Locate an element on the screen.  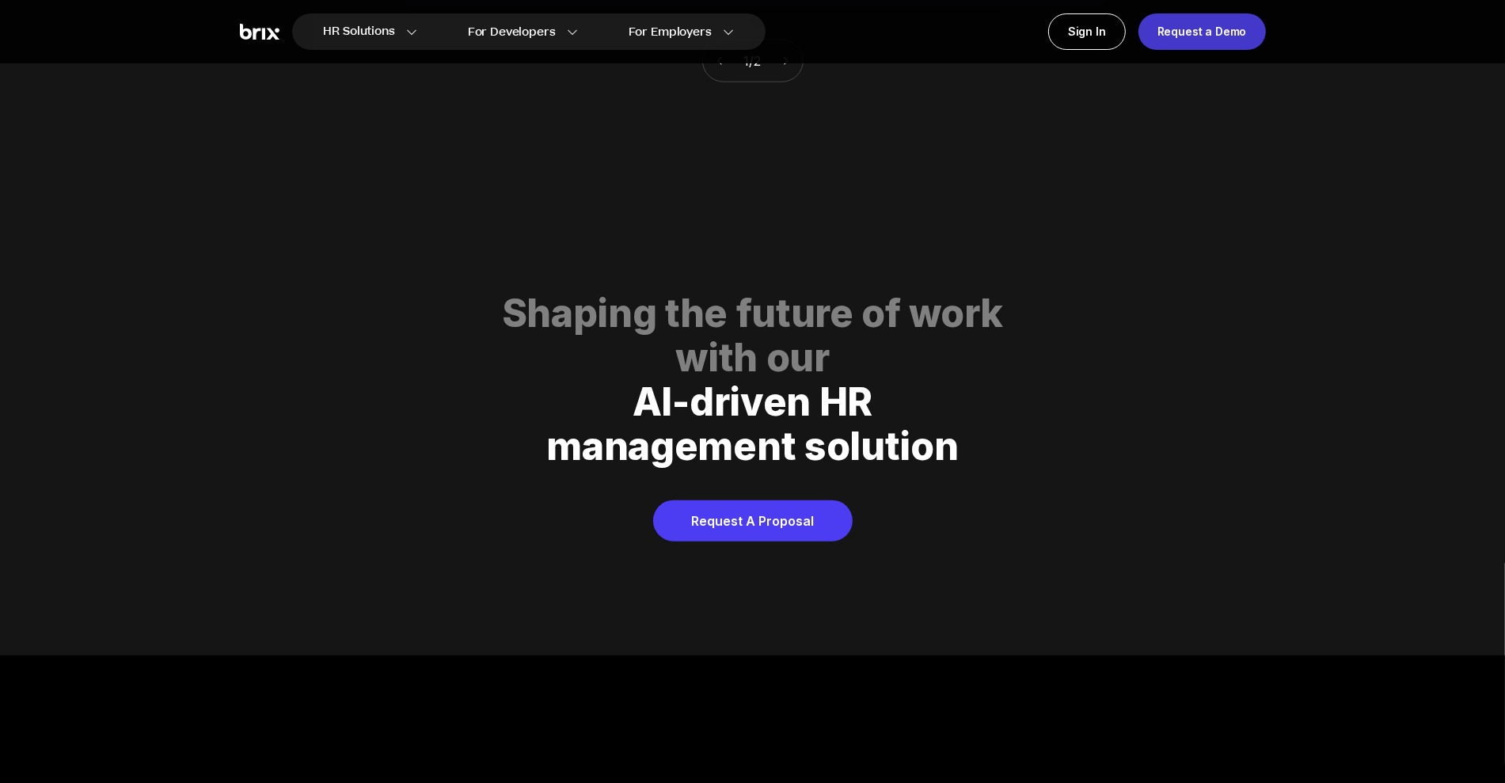
img: Brix Logo is located at coordinates (260, 32).